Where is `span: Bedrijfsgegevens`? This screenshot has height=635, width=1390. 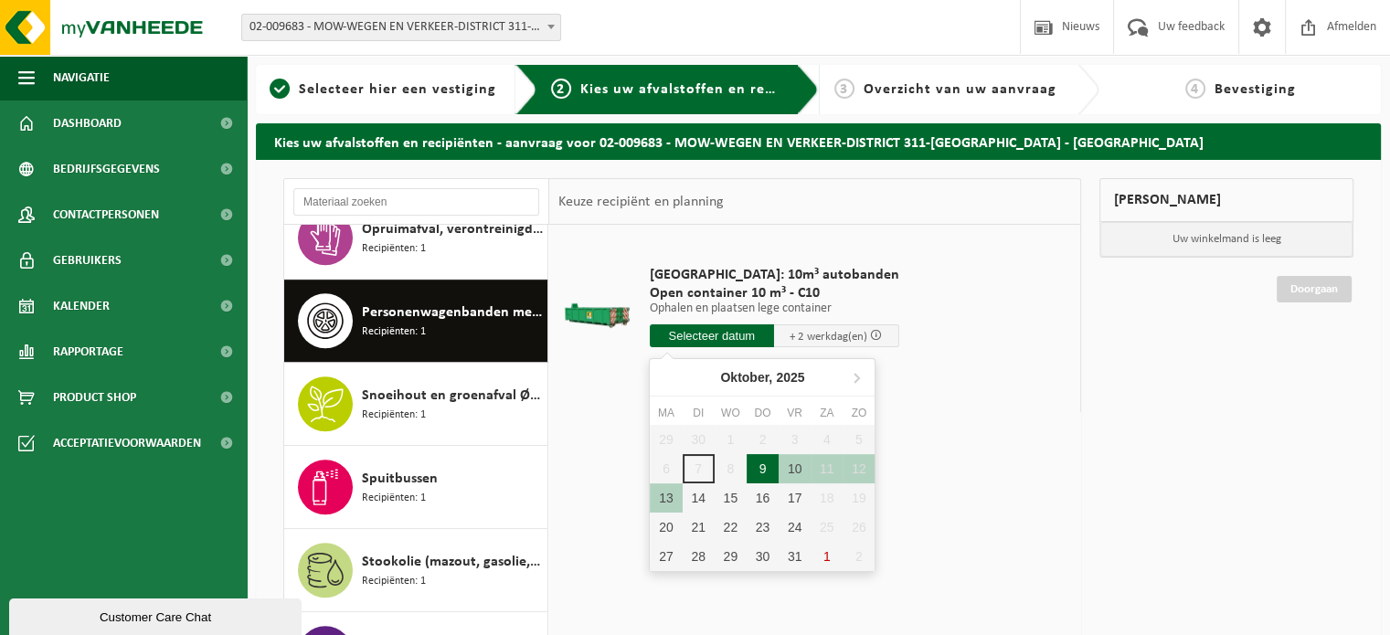
span: Bedrijfsgegevens is located at coordinates (106, 169).